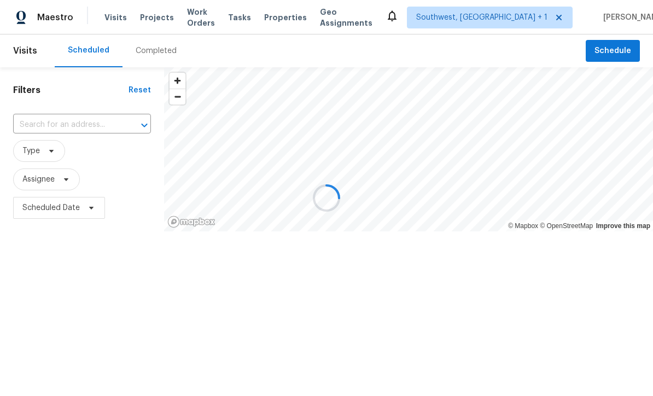 This screenshot has height=396, width=653. I want to click on span: Zoom in, so click(177, 80).